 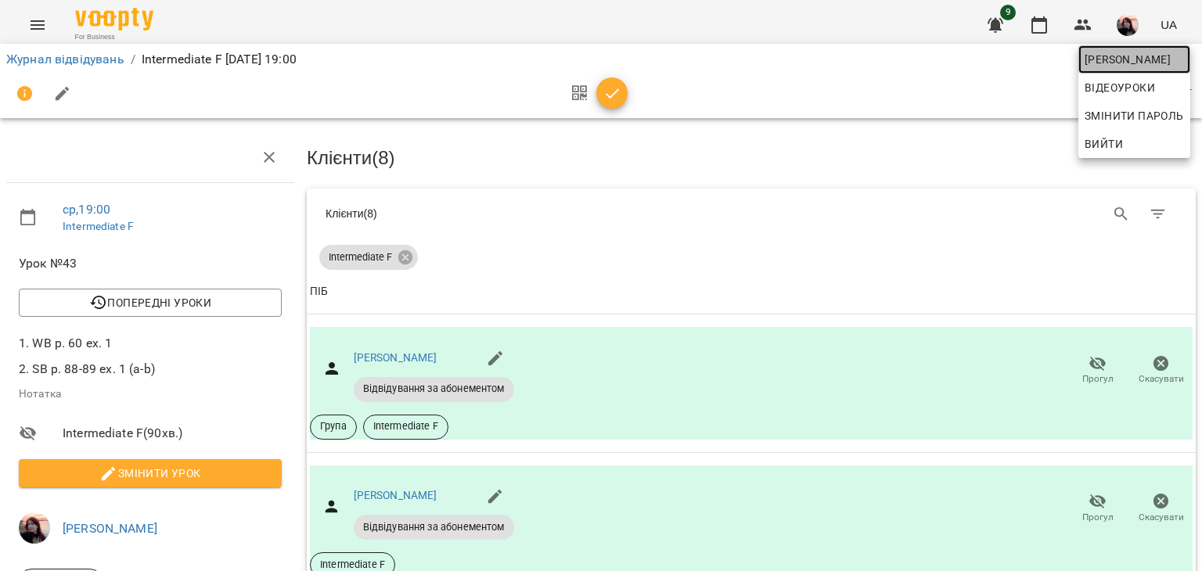 What do you see at coordinates (1120, 88) in the screenshot?
I see `span: Відеоуроки` at bounding box center [1120, 88].